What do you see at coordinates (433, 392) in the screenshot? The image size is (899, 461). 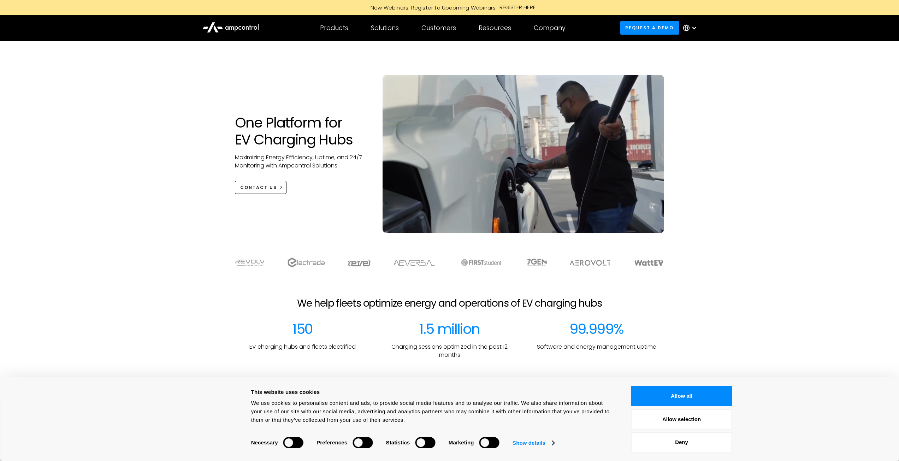 I see `div: This website uses cookies` at bounding box center [433, 392].